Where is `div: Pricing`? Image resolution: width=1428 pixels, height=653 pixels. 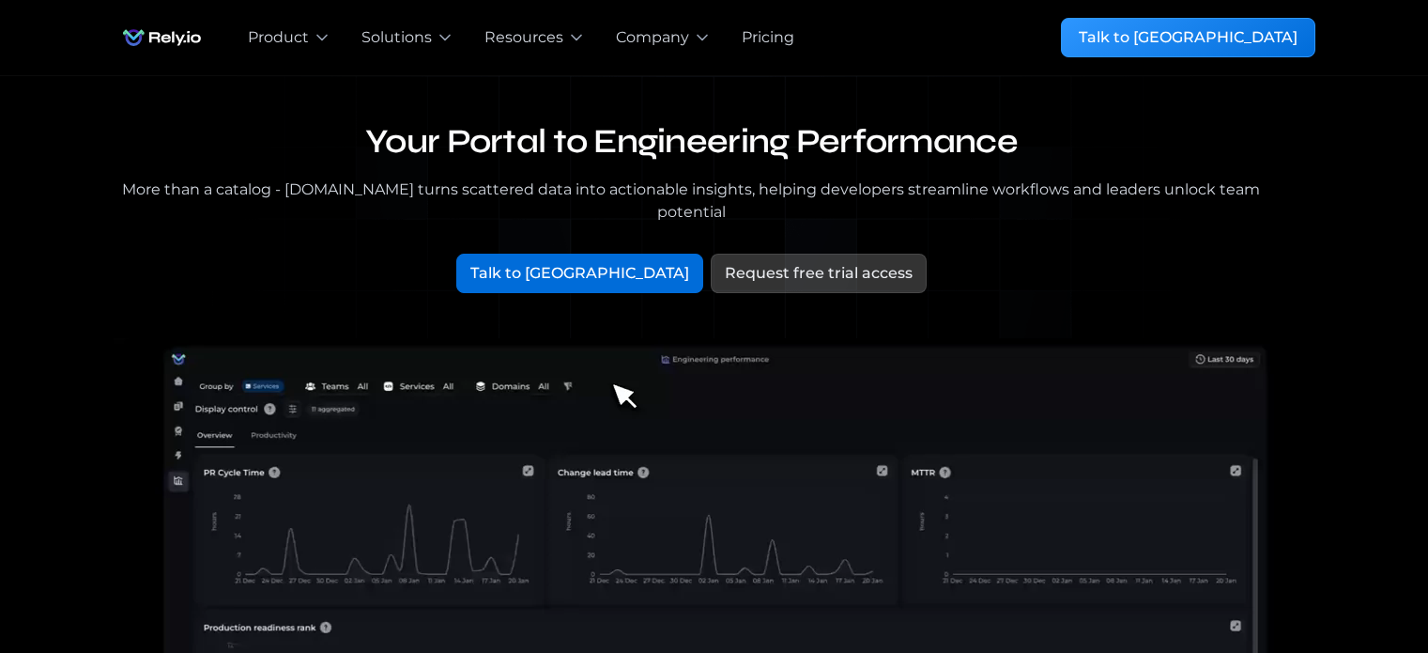 div: Pricing is located at coordinates (768, 38).